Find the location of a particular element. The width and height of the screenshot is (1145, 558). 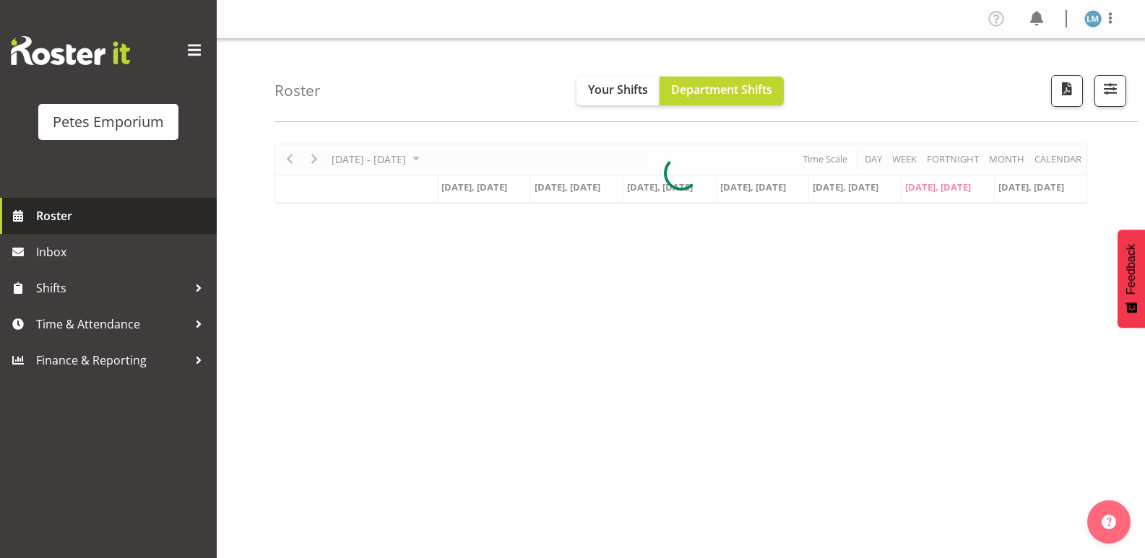

span: Your Shifts is located at coordinates (618, 90).